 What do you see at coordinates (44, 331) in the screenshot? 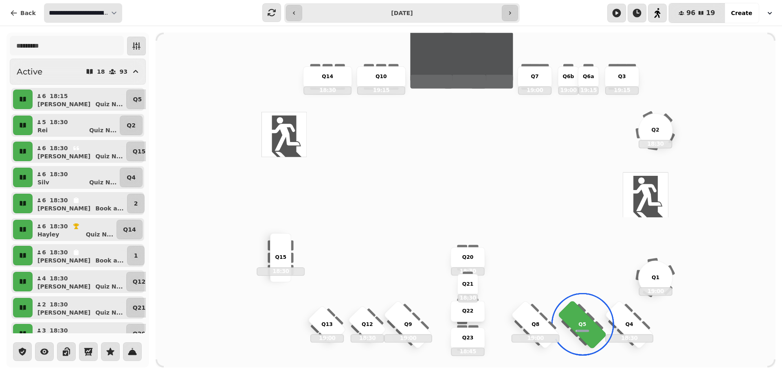
I see `p: 3` at bounding box center [44, 331].